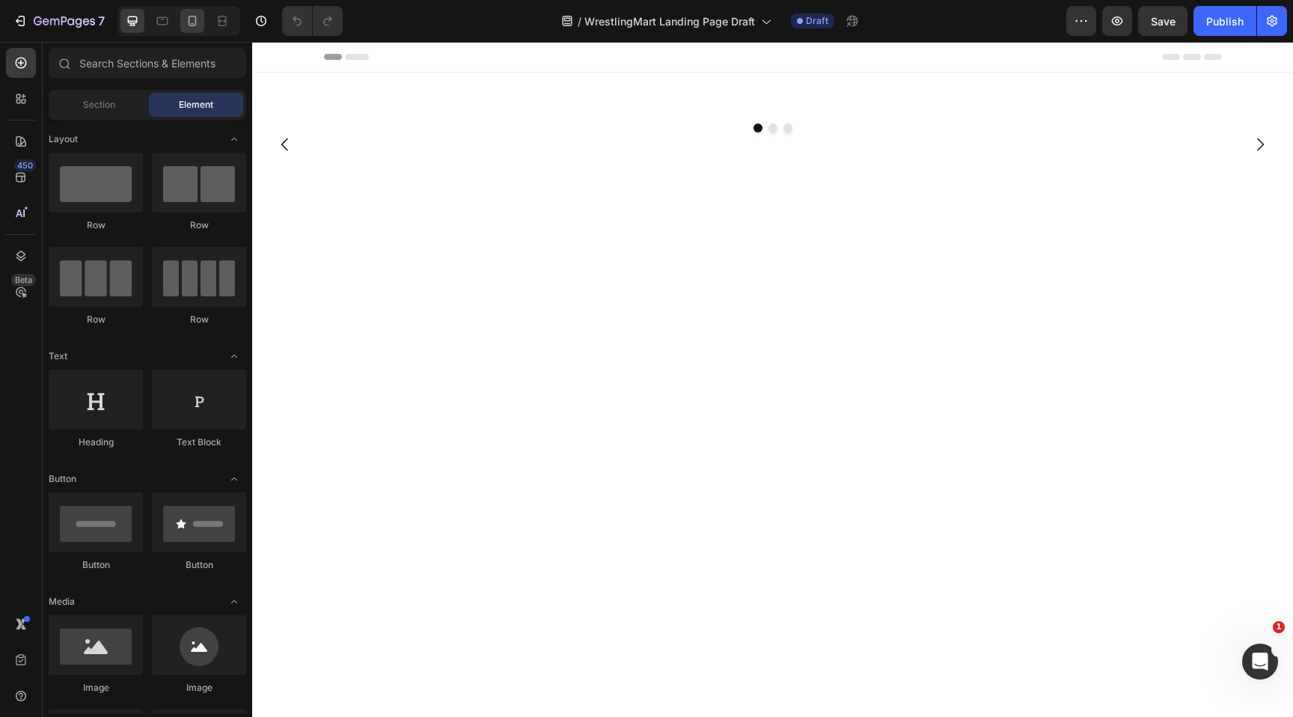 This screenshot has width=1293, height=717. I want to click on div: Undo/Redo, so click(312, 21).